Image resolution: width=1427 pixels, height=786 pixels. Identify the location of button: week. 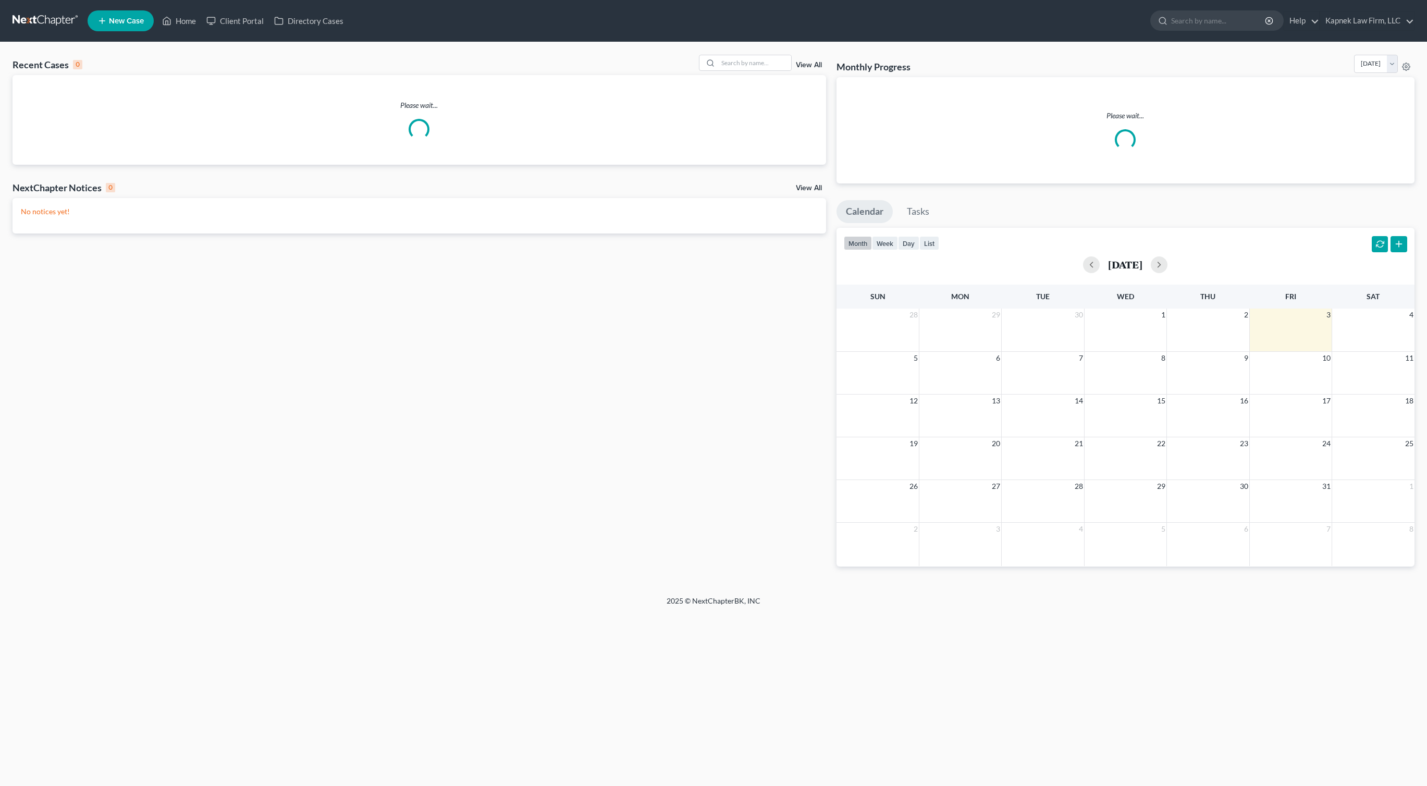
(885, 243).